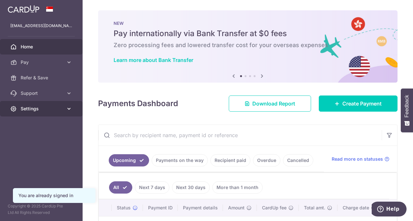 This screenshot has height=221, width=413. What do you see at coordinates (21, 7) in the screenshot?
I see `span: Help` at bounding box center [21, 7].